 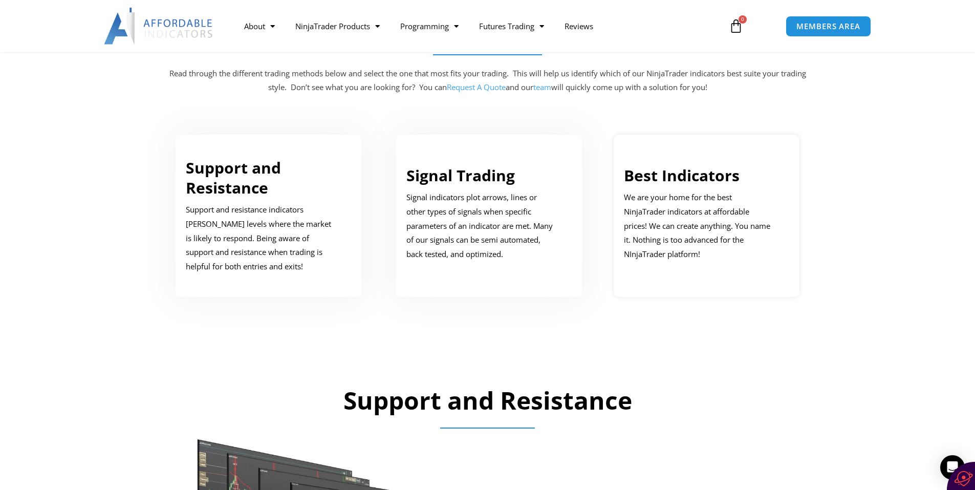 I want to click on p: We are your home for the best NinjaTrader indicators at affordable prices! We can create anything..., so click(x=699, y=226).